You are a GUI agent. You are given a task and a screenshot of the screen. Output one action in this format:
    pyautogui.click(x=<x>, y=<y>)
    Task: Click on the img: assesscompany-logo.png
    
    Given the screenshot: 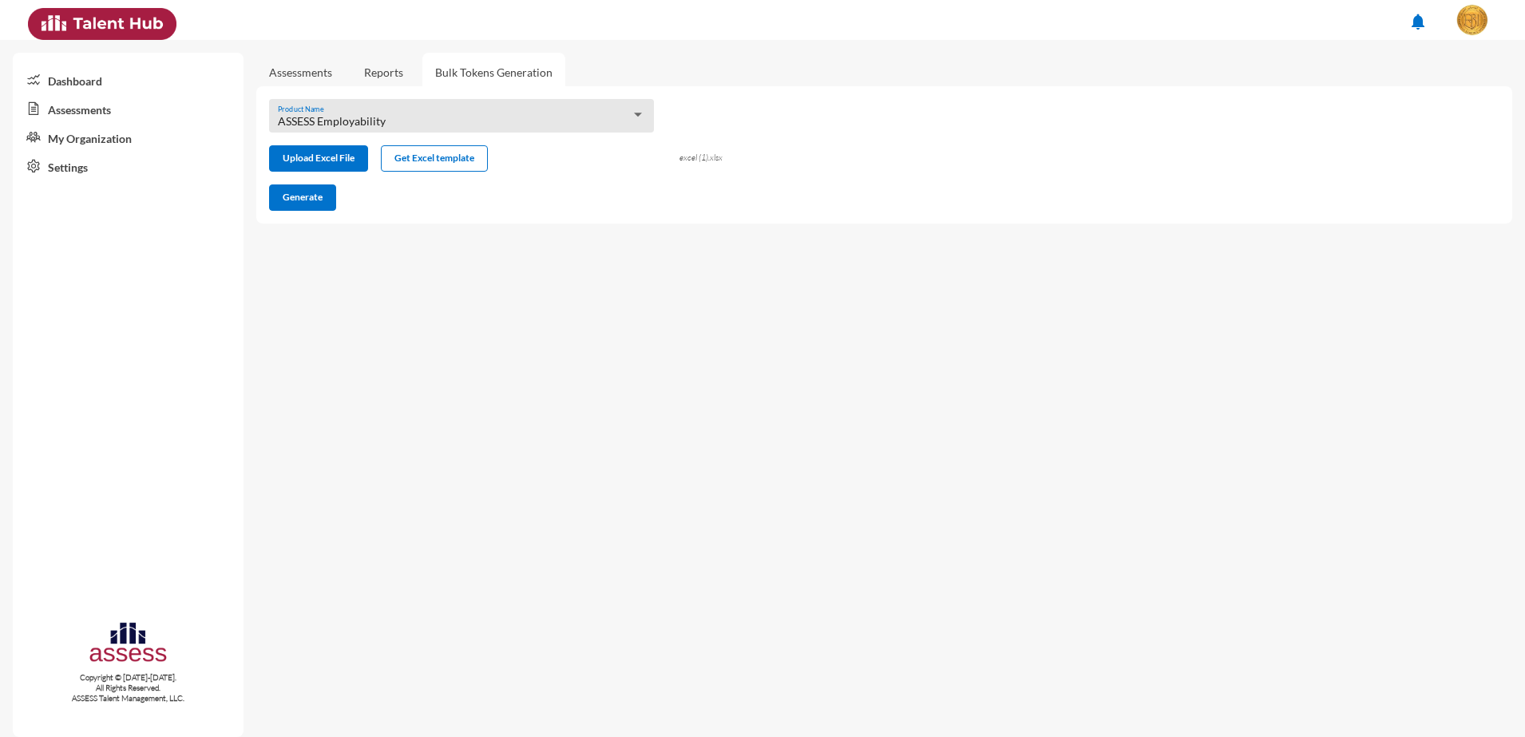 What is the action you would take?
    pyautogui.click(x=128, y=644)
    